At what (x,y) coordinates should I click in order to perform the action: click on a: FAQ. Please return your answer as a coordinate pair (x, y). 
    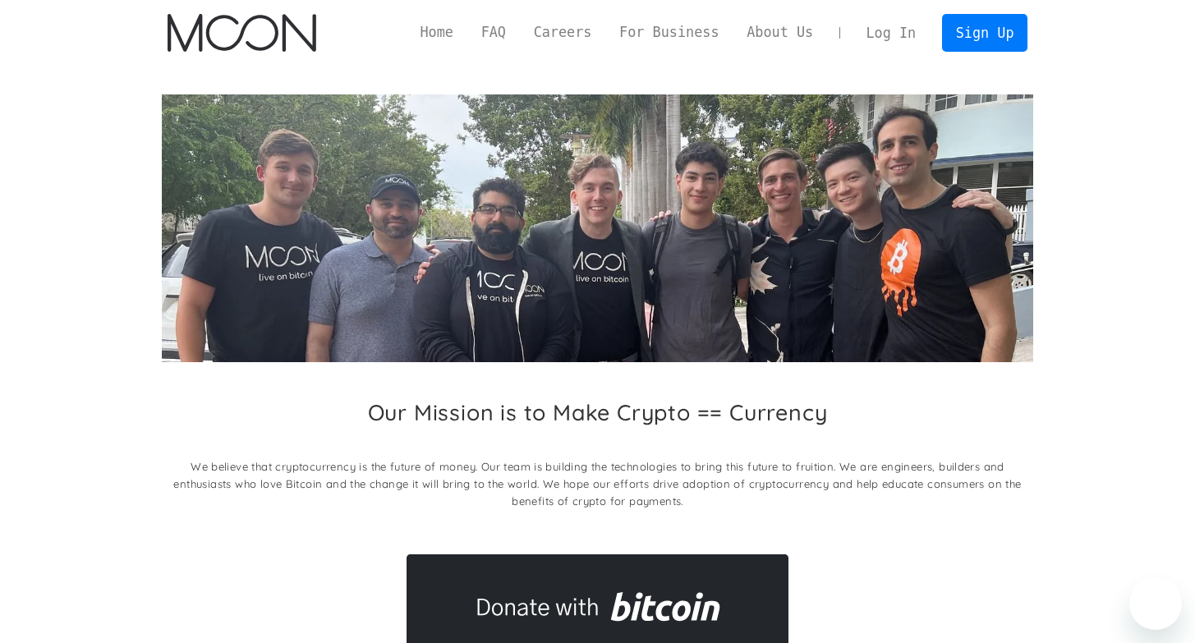
    Looking at the image, I should click on (493, 32).